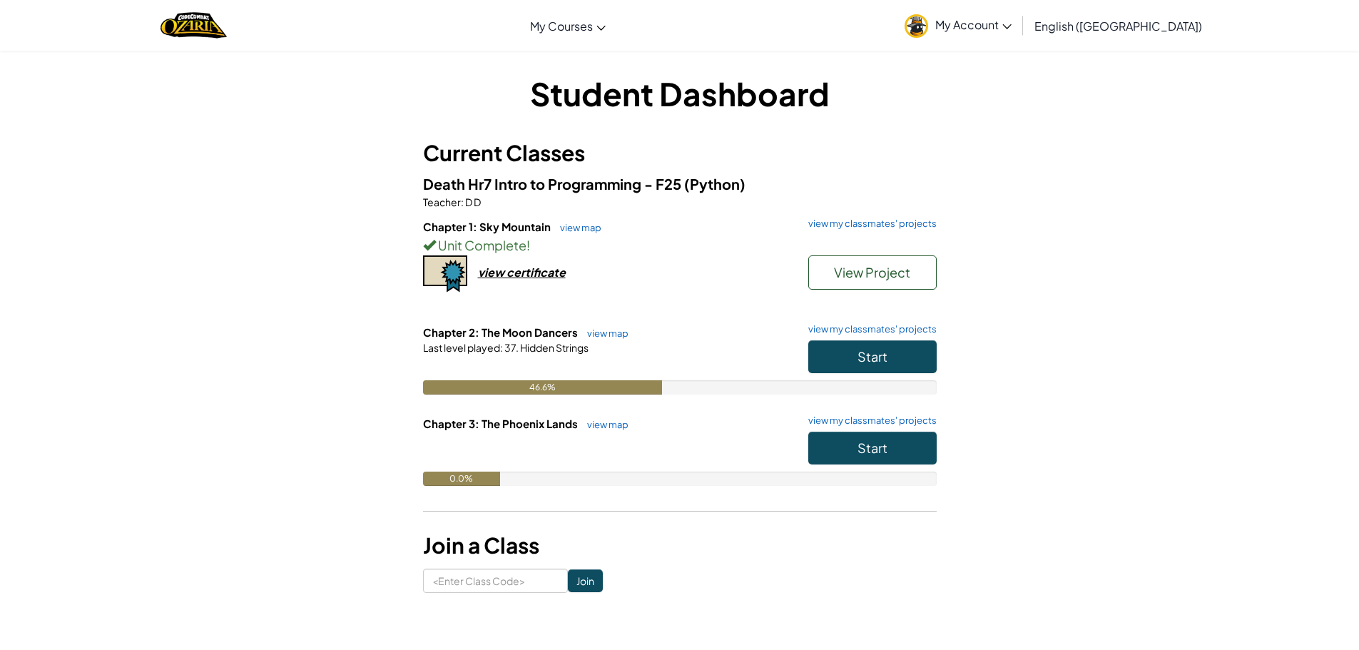  I want to click on div: view certificate, so click(521, 272).